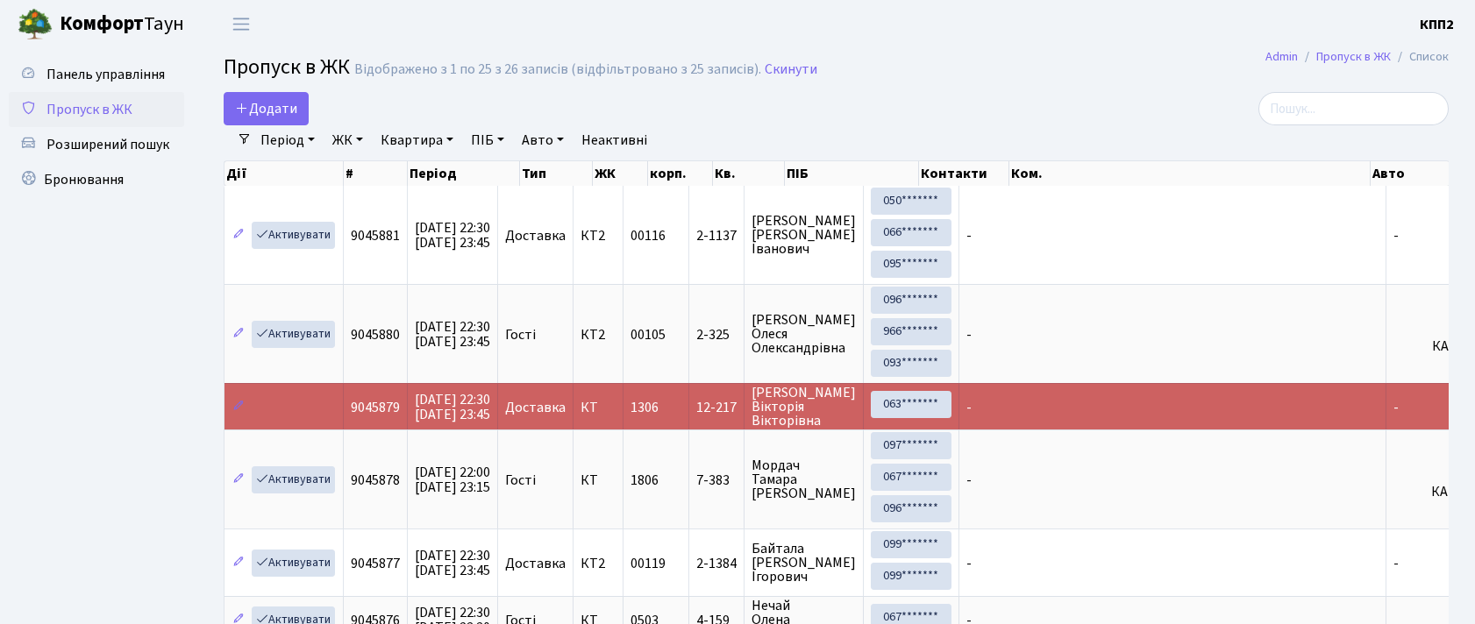 The width and height of the screenshot is (1475, 624). I want to click on a: Розширений пошук, so click(96, 145).